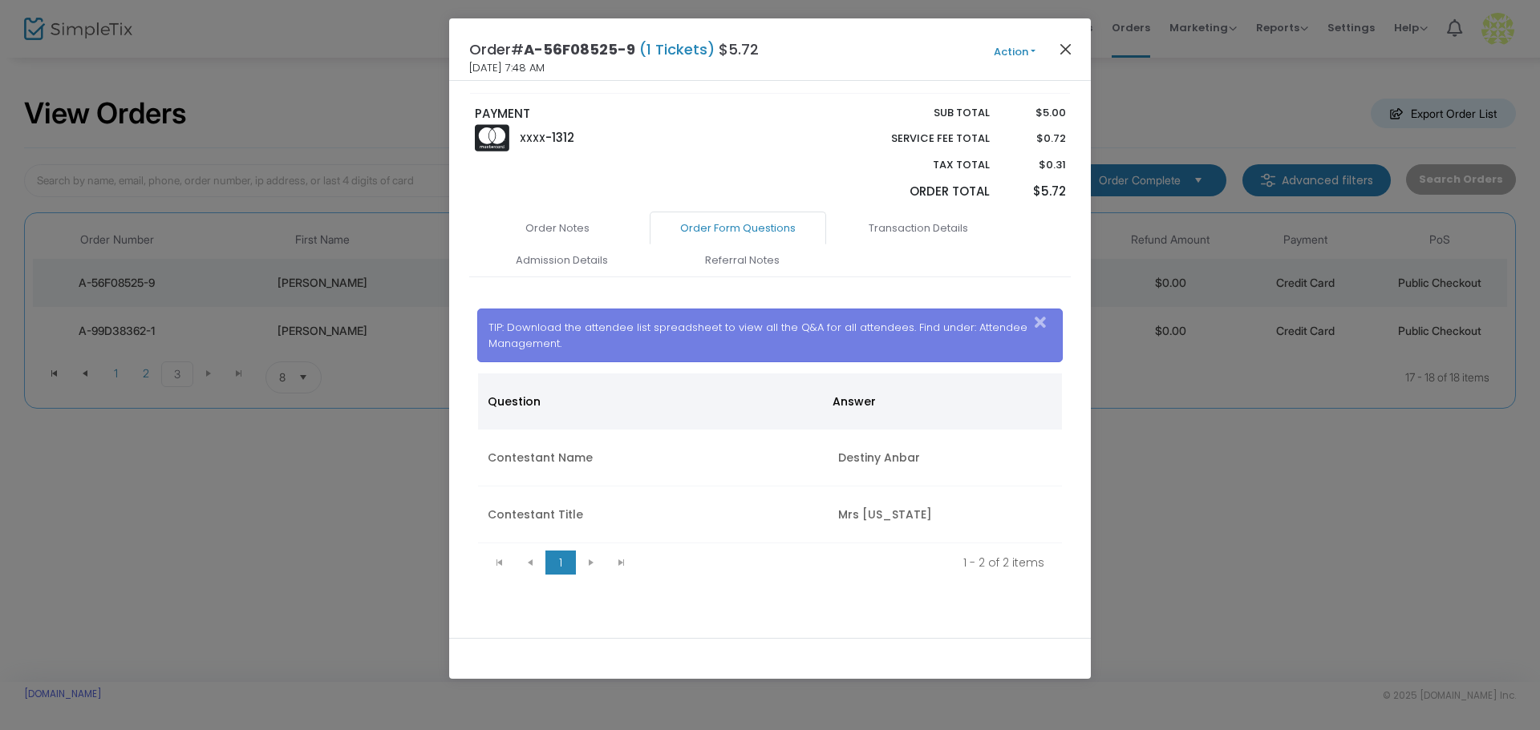 This screenshot has height=730, width=1540. I want to click on p: Tax Total, so click(921, 165).